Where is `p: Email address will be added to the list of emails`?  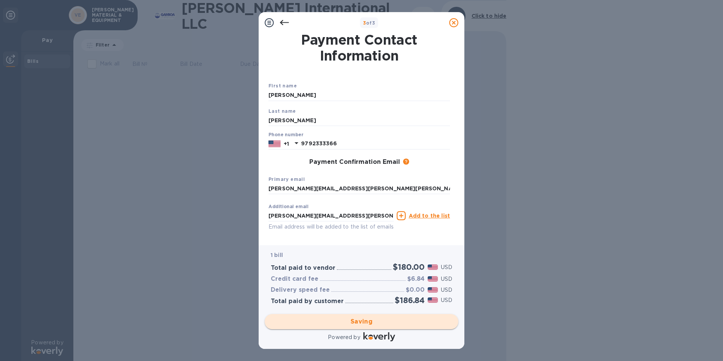
p: Email address will be added to the list of emails is located at coordinates (331, 226).